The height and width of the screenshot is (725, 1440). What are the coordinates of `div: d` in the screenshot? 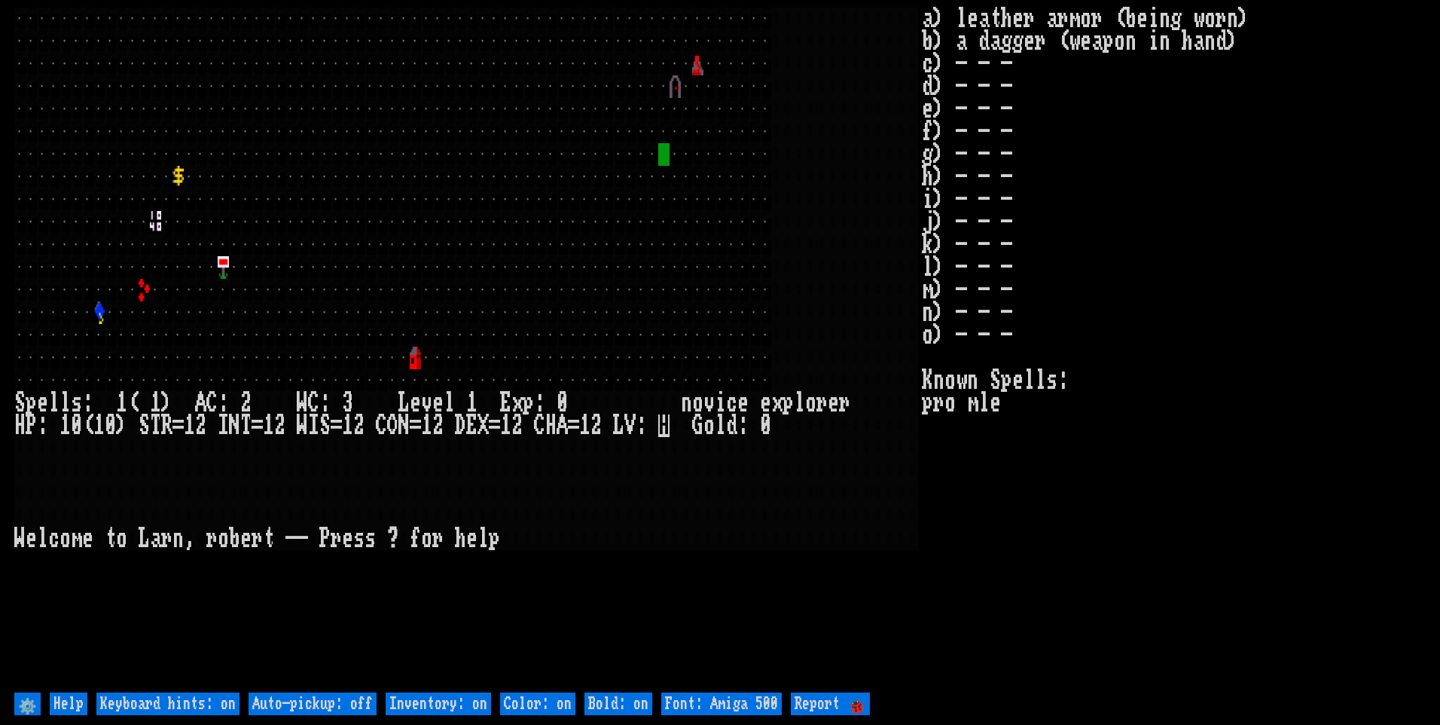 It's located at (731, 426).